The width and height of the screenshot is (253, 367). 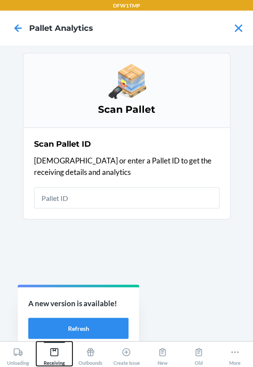 What do you see at coordinates (235, 354) in the screenshot?
I see `button: More` at bounding box center [235, 354].